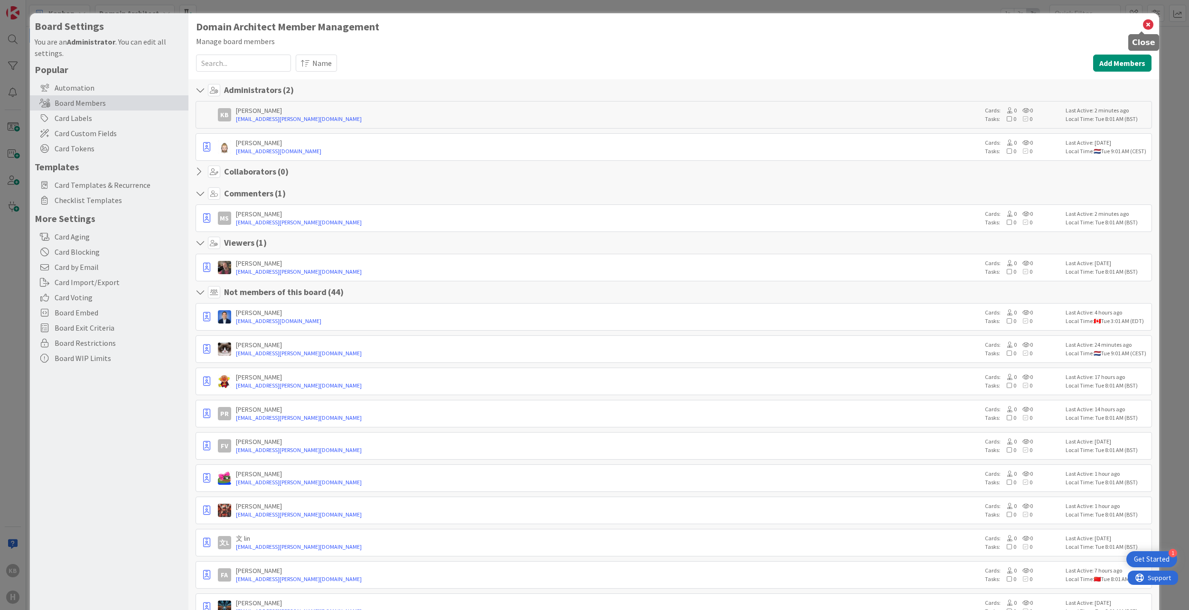 This screenshot has width=1189, height=610. What do you see at coordinates (225, 414) in the screenshot?
I see `div: PR` at bounding box center [225, 414].